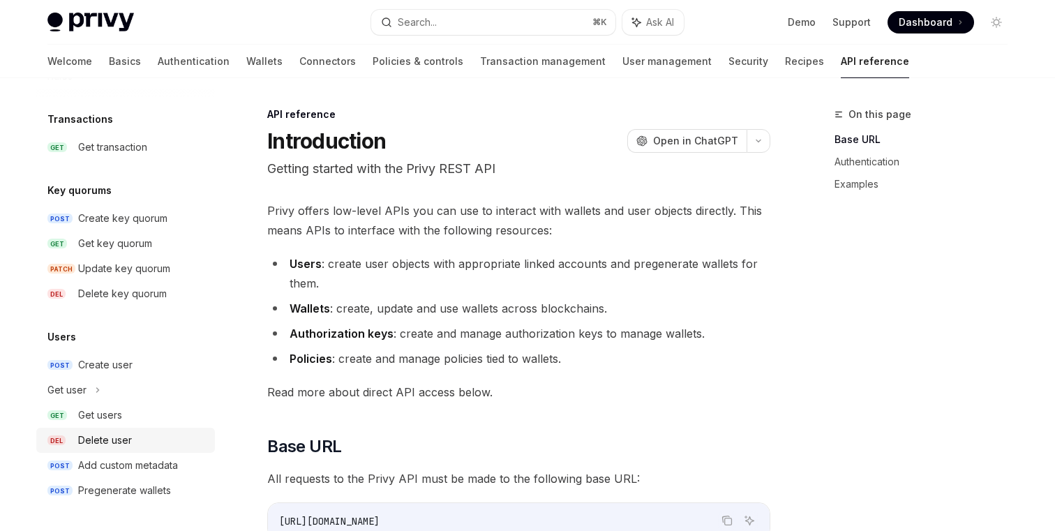  I want to click on a: DELDelete user, so click(126, 440).